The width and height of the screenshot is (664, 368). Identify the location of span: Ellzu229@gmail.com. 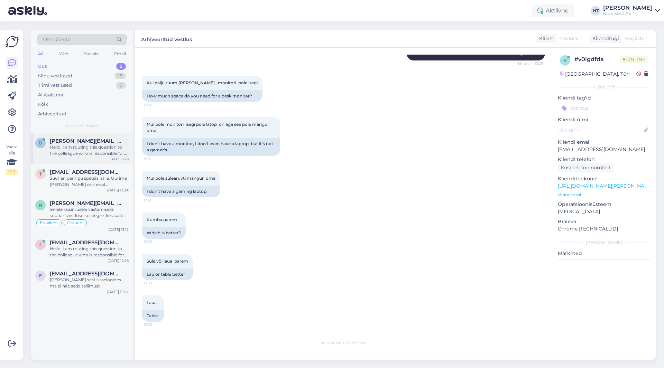
(86, 274).